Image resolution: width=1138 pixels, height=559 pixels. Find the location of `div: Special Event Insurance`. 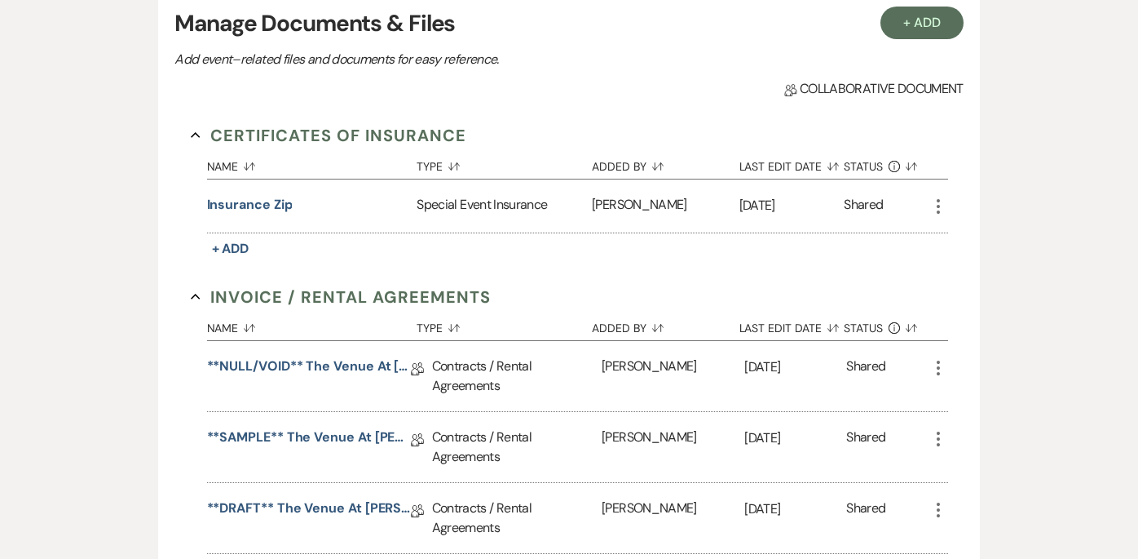

div: Special Event Insurance is located at coordinates (504, 205).